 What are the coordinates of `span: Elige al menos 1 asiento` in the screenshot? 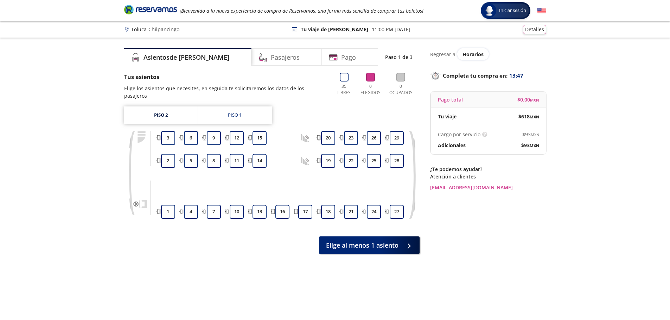 It's located at (362, 245).